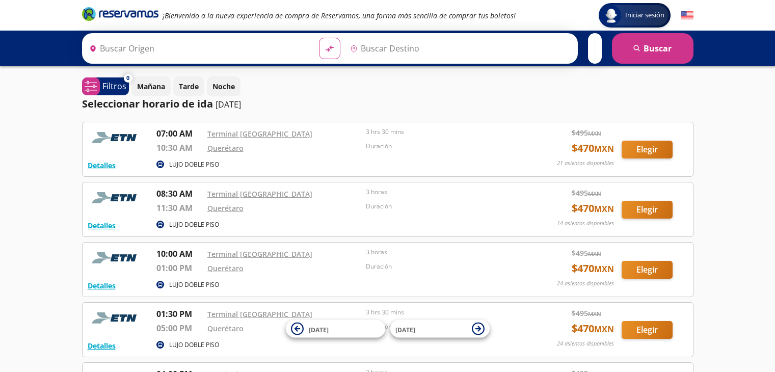  I want to click on p: 10:00 AM, so click(179, 254).